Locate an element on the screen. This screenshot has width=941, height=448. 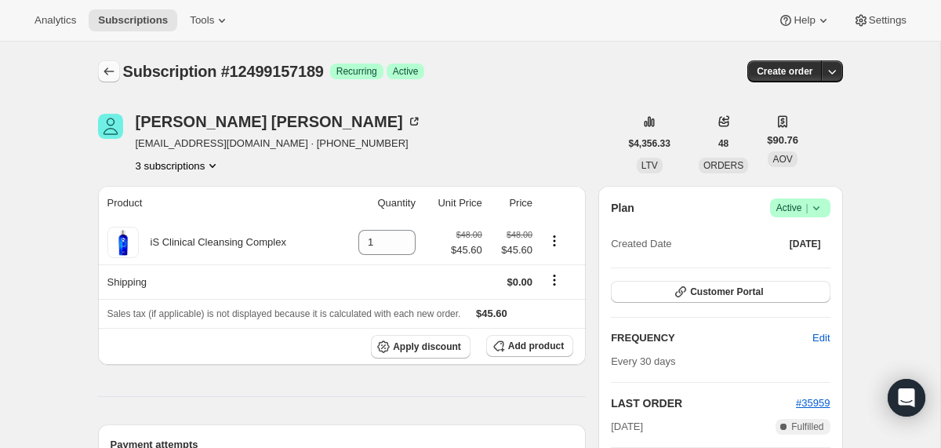
button: Add product is located at coordinates (529, 346).